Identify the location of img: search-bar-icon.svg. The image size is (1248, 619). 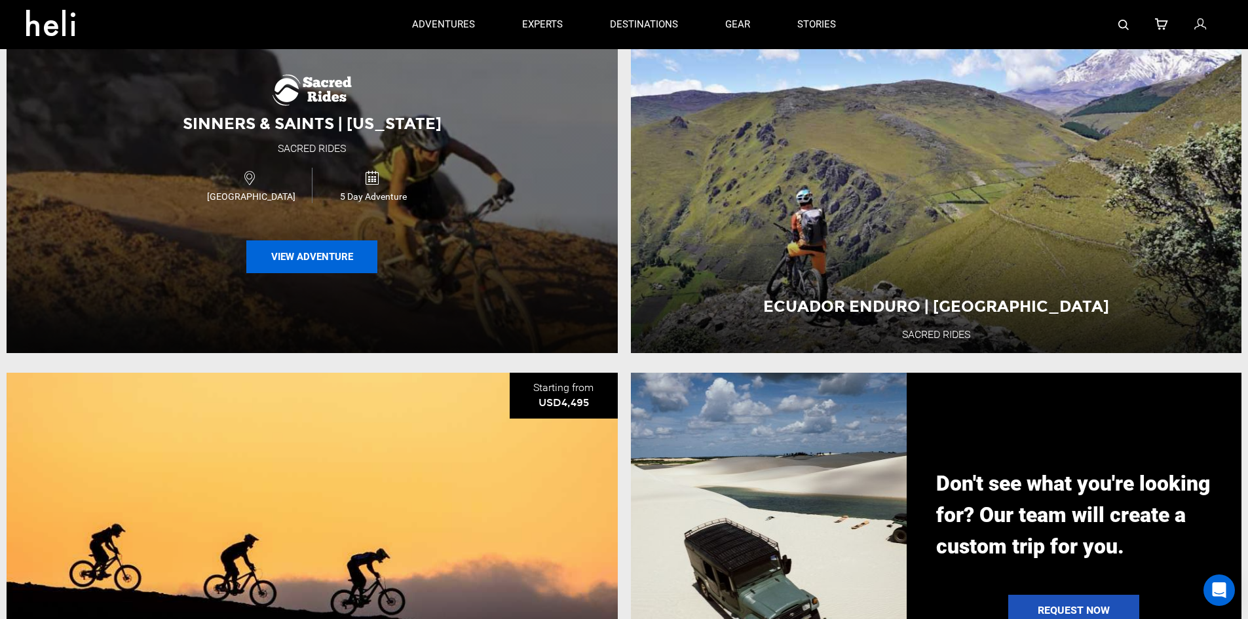
(1123, 25).